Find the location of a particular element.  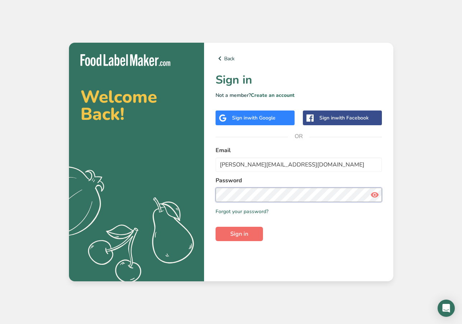

button: Sign in is located at coordinates (239, 234).